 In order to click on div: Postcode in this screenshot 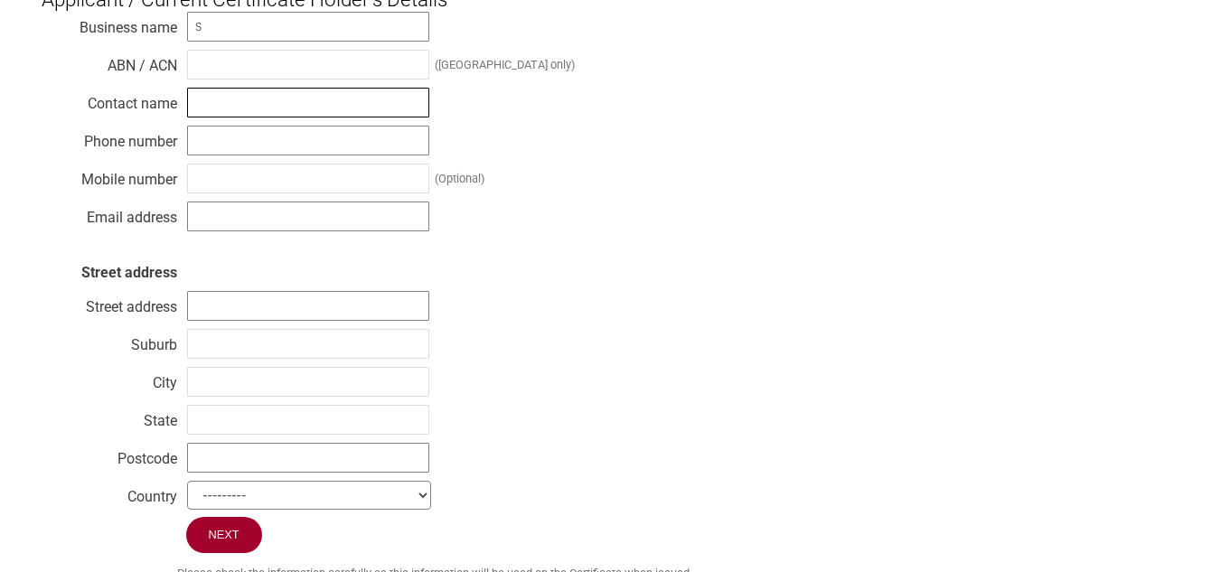, I will do `click(109, 455)`.